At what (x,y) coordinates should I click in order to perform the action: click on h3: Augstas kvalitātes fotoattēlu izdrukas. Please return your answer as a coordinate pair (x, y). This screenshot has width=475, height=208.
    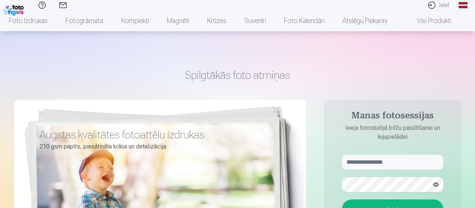
    Looking at the image, I should click on (153, 135).